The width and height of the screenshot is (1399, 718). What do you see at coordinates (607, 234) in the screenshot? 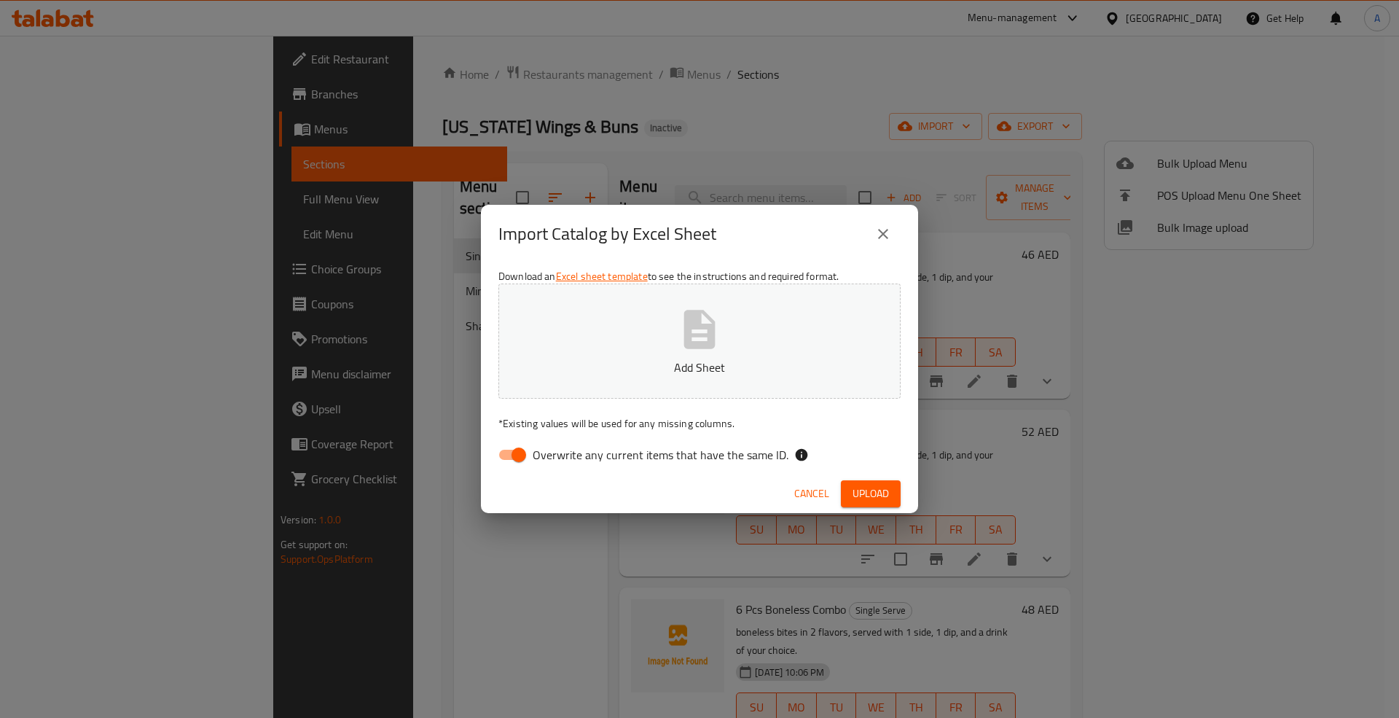
I see `h2: Import Catalog by Excel Sheet` at bounding box center [607, 234].